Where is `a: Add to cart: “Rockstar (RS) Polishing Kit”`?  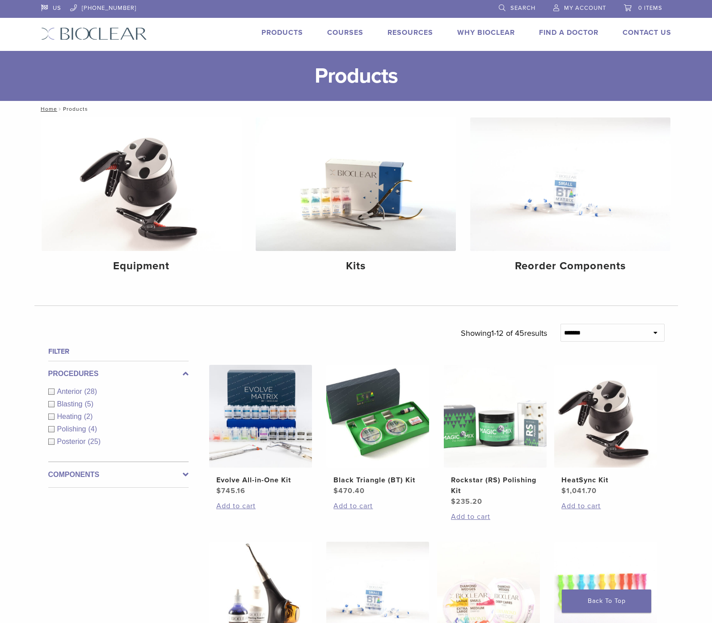
a: Add to cart: “Rockstar (RS) Polishing Kit” is located at coordinates (495, 517).